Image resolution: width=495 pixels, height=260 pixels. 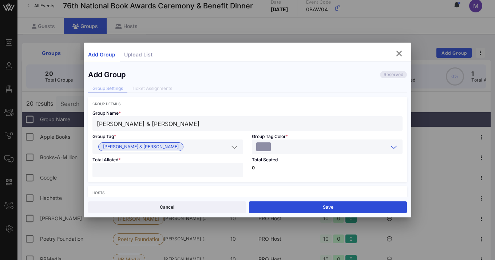 What do you see at coordinates (248, 193) in the screenshot?
I see `div: Hosts` at bounding box center [248, 193].